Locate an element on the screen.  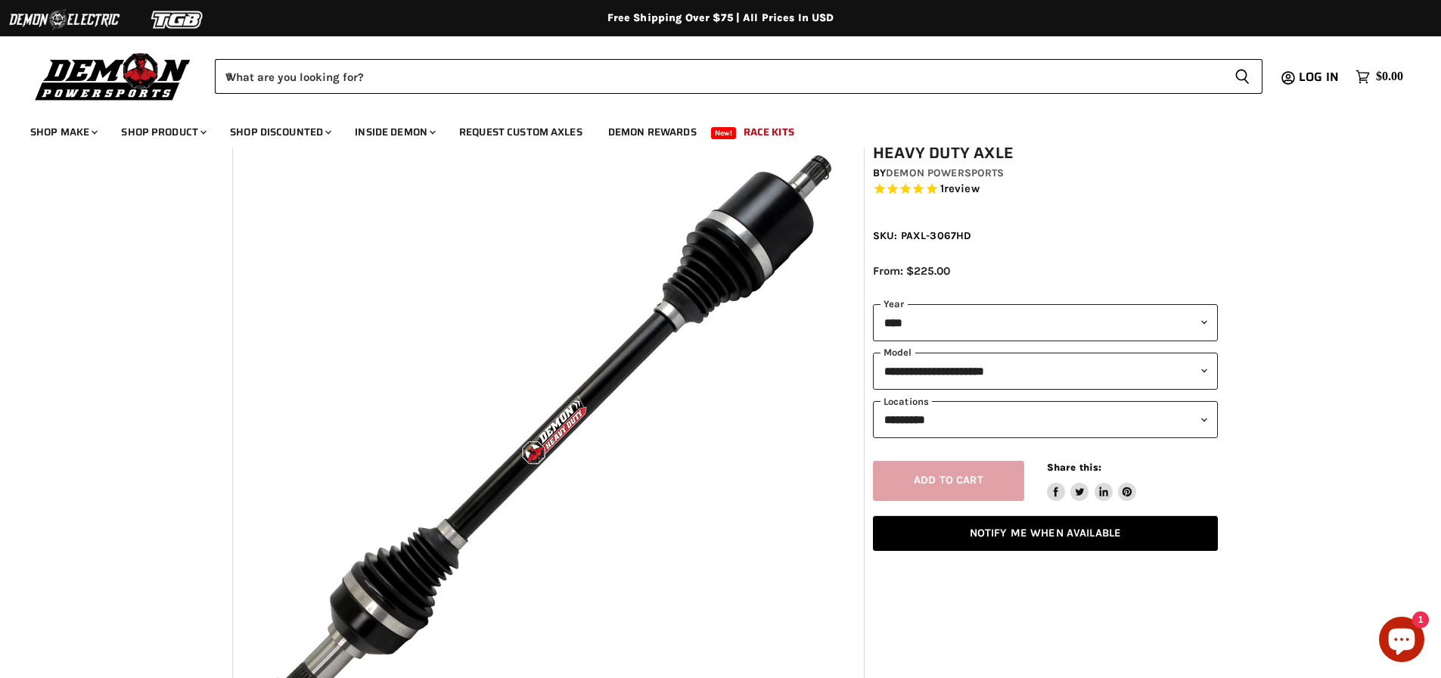
a: Request Custom Axles is located at coordinates (520, 132).